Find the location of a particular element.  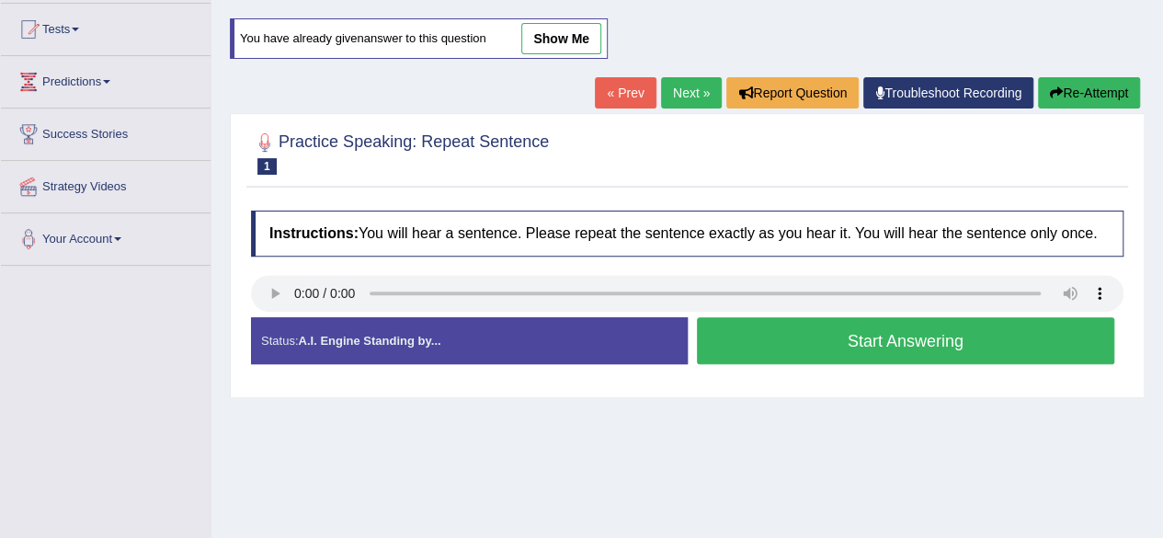

strong: A.I. Engine Standing by... is located at coordinates (369, 340).